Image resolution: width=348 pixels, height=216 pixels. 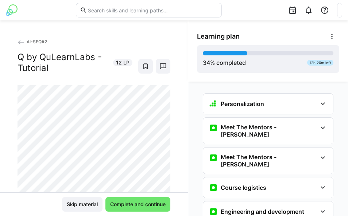 What do you see at coordinates (206, 63) in the screenshot?
I see `span: 34` at bounding box center [206, 63].